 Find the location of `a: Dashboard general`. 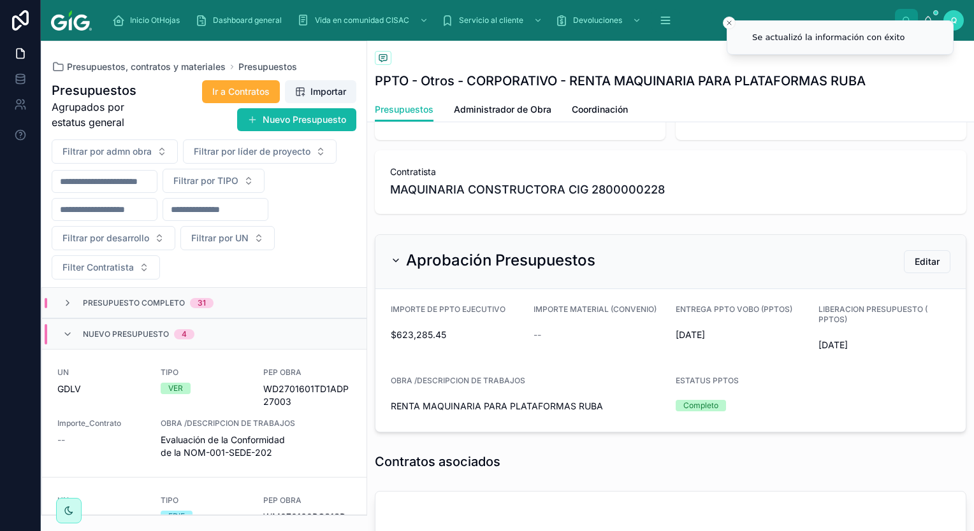

a: Dashboard general is located at coordinates (241, 20).